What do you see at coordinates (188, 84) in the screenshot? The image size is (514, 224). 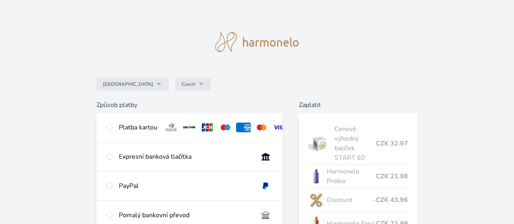 I see `span: Czech` at bounding box center [188, 84].